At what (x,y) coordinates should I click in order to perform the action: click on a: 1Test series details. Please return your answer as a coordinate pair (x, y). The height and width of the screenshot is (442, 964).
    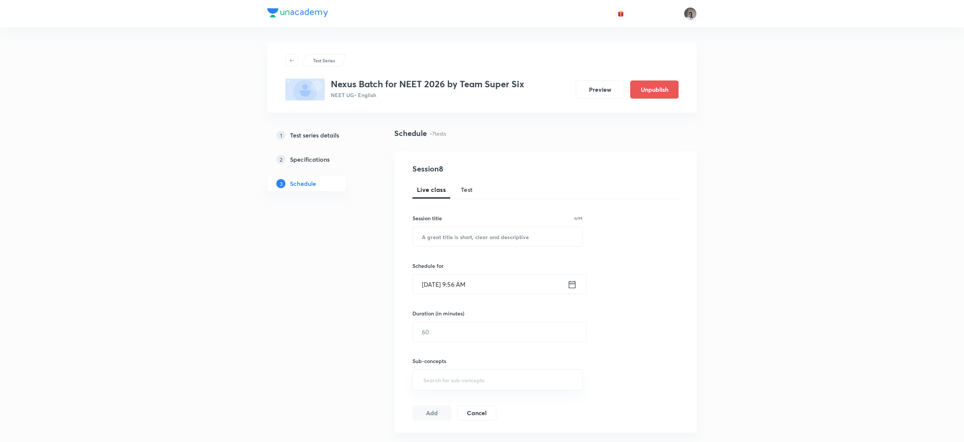
    Looking at the image, I should click on (319, 135).